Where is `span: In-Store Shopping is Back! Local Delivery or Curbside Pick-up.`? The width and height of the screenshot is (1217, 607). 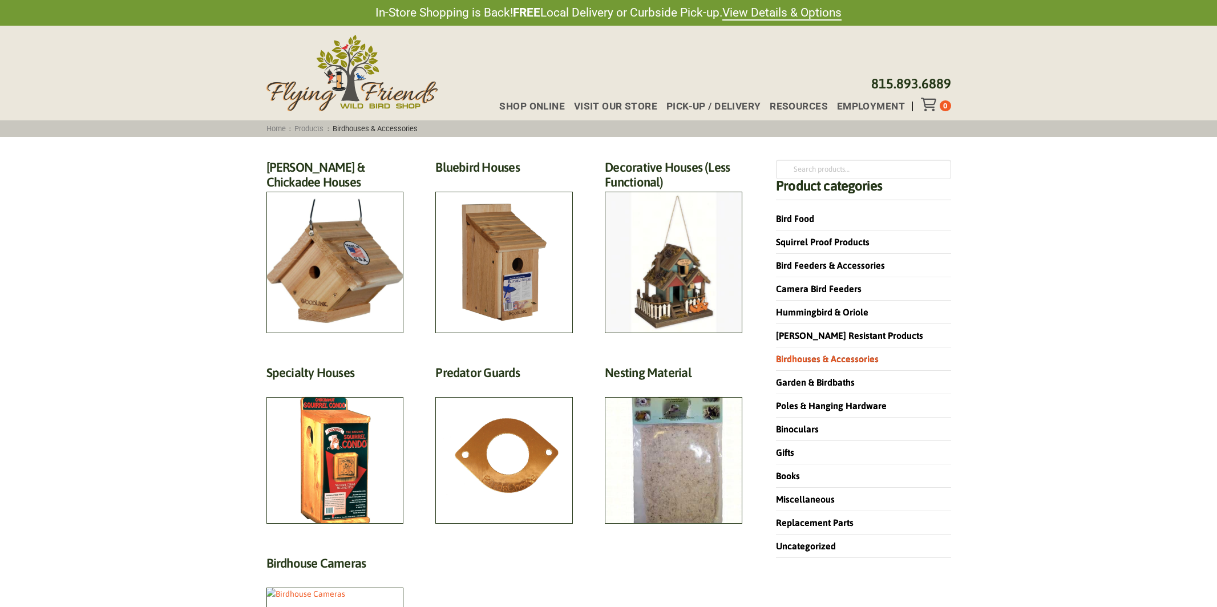
span: In-Store Shopping is Back! Local Delivery or Curbside Pick-up. is located at coordinates (608, 13).